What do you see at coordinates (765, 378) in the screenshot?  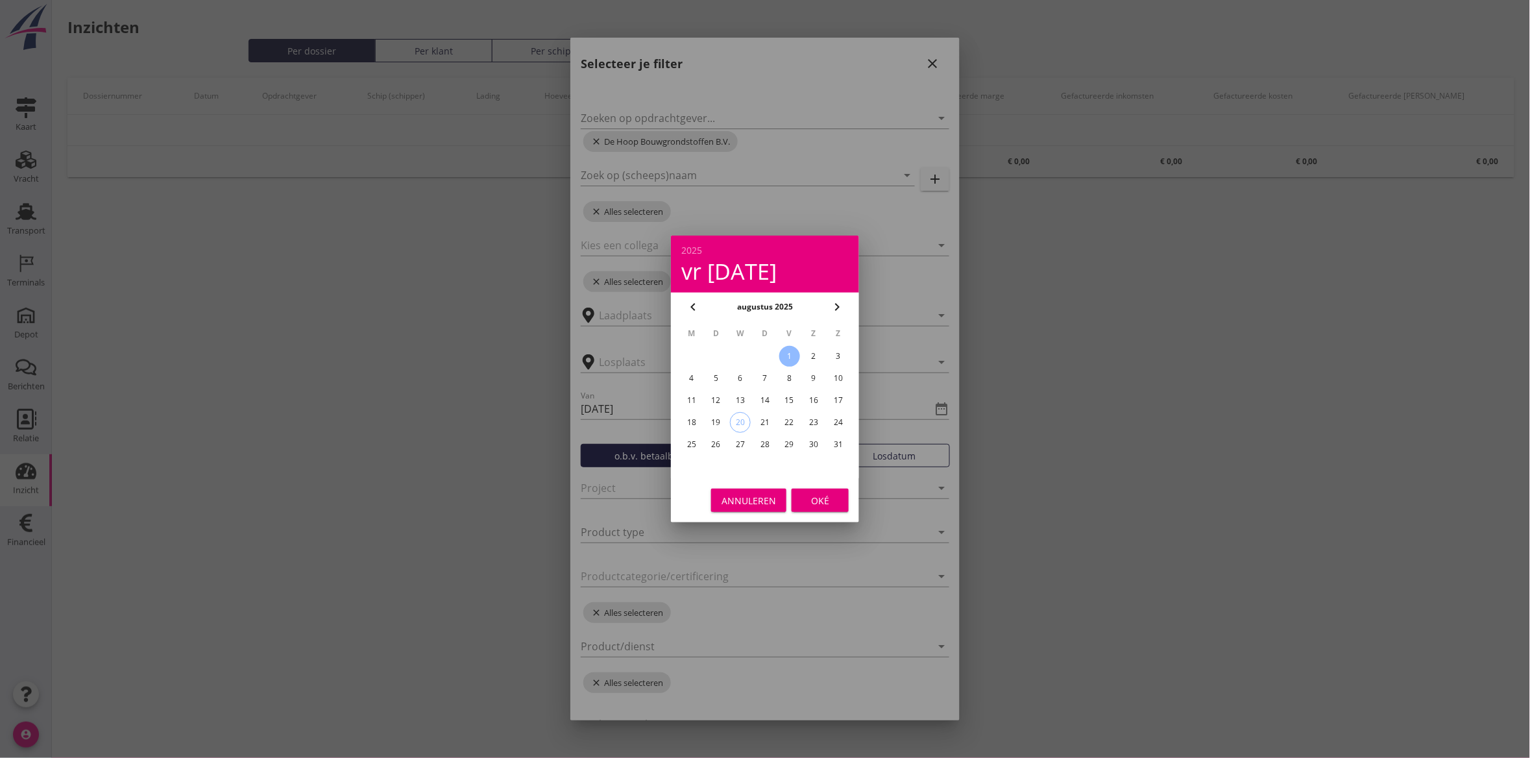 I see `button: 7` at bounding box center [765, 378].